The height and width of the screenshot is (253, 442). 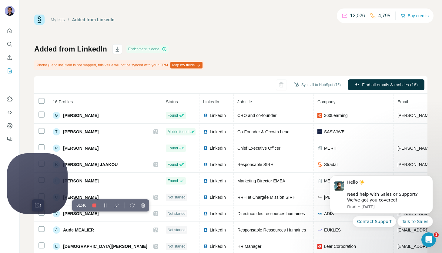 I want to click on span: 360Learning, so click(x=336, y=116).